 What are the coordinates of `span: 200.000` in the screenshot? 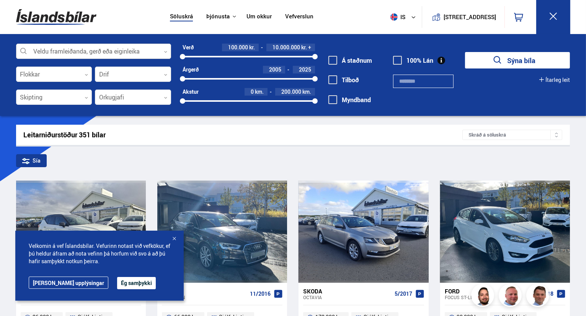 It's located at (291, 91).